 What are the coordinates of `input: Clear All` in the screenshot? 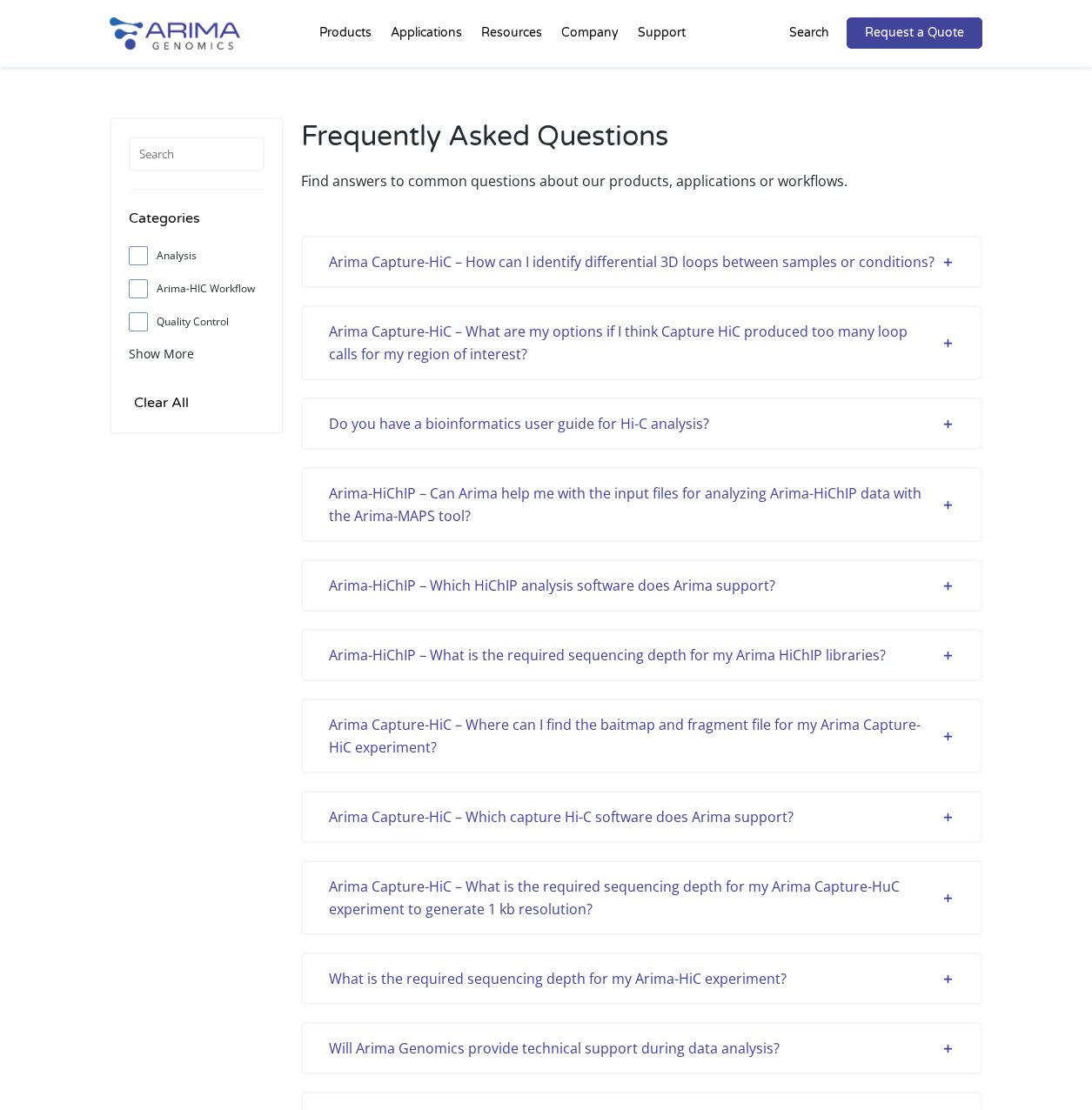 It's located at (161, 403).